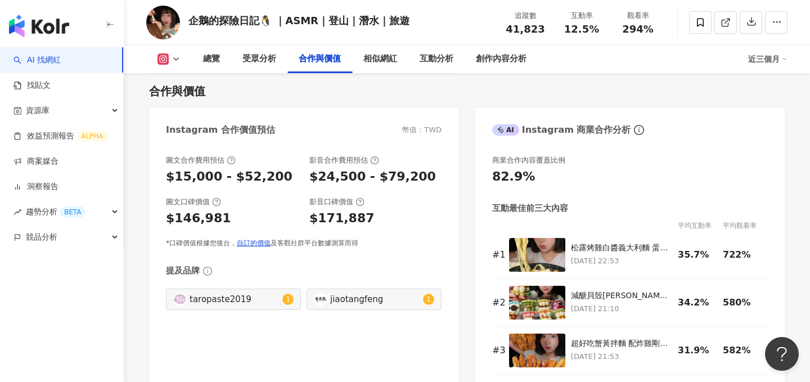 The width and height of the screenshot is (810, 382). I want to click on div: Instagram 商業合作分析, so click(561, 130).